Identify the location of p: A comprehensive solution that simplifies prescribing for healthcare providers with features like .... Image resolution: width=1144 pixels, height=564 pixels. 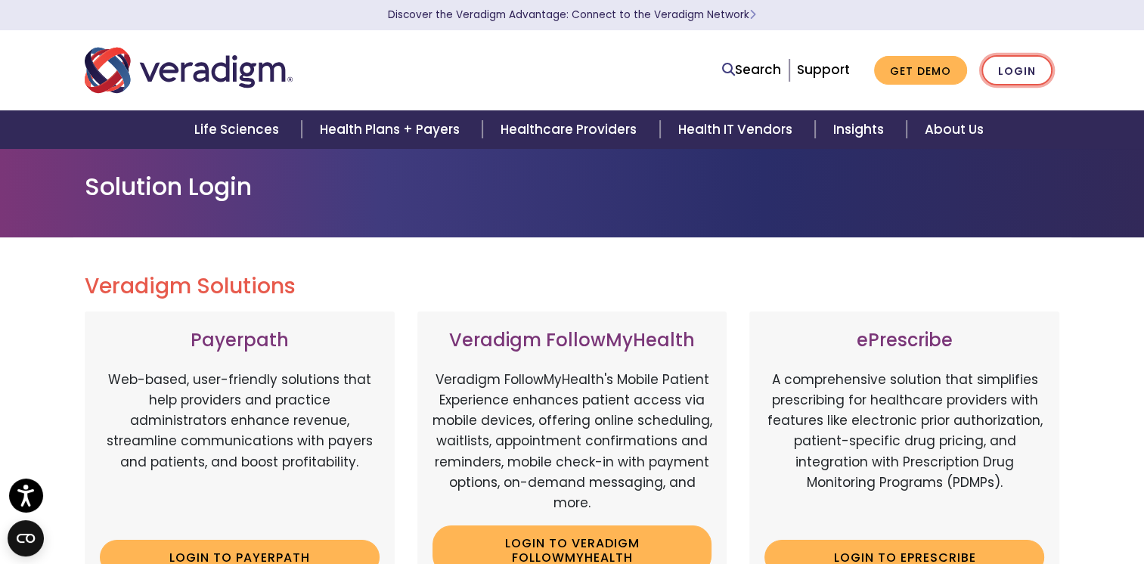
(904, 449).